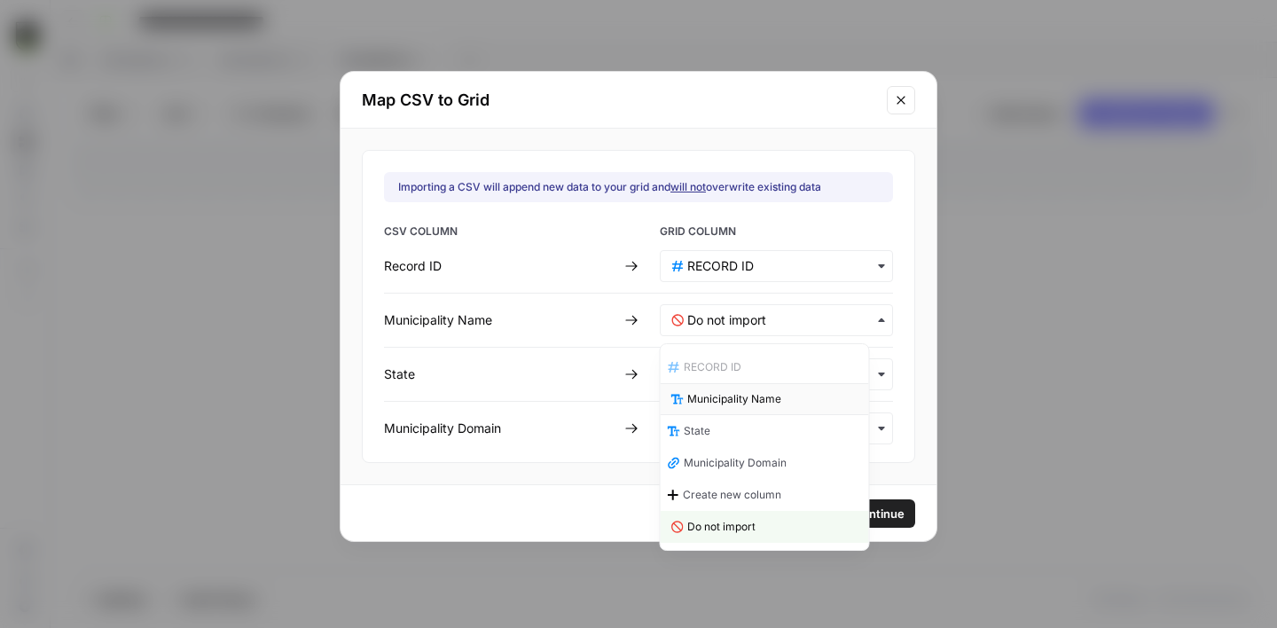 The width and height of the screenshot is (1277, 628). What do you see at coordinates (721, 527) in the screenshot?
I see `span: Do not import` at bounding box center [721, 527].